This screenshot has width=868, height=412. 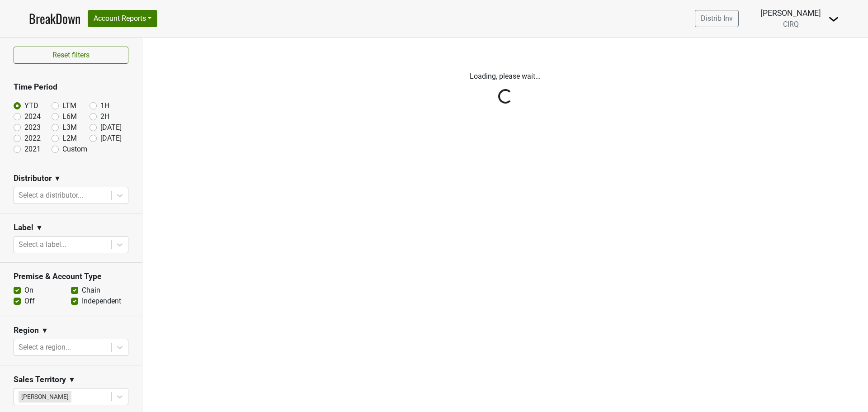 What do you see at coordinates (122, 19) in the screenshot?
I see `button: Account Reports` at bounding box center [122, 19].